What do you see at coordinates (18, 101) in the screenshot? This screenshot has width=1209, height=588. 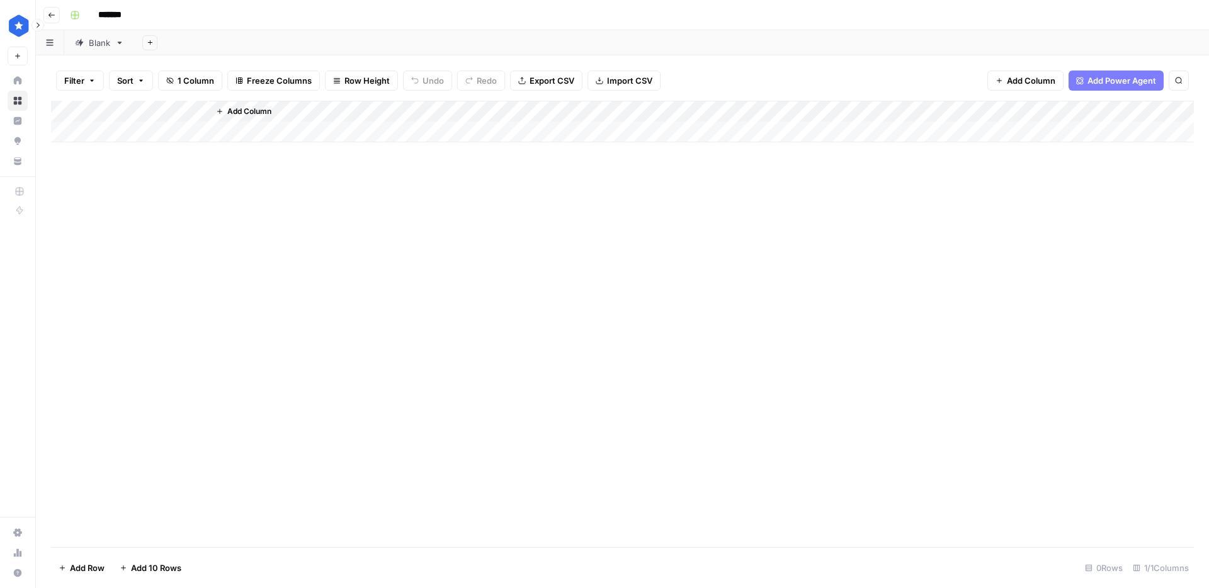 I see `a: Browse` at bounding box center [18, 101].